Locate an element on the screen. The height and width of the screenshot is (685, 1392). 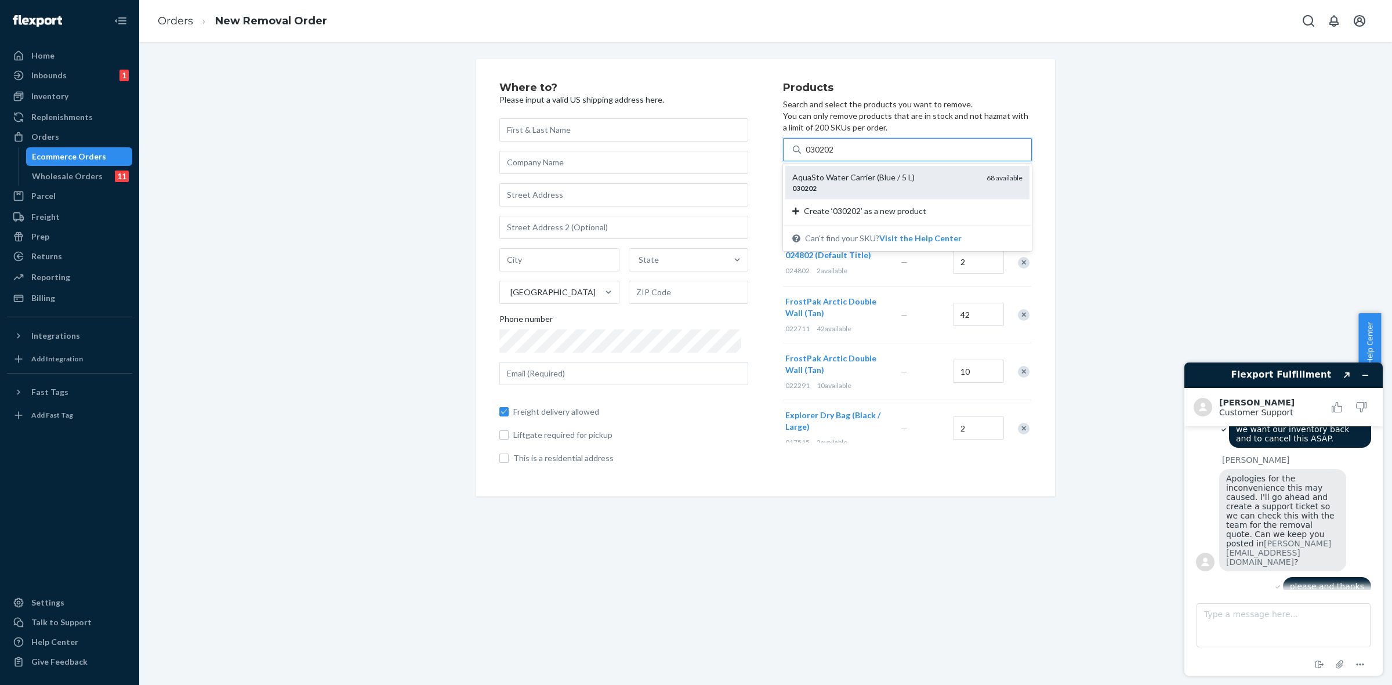
div: Wholesale Orders is located at coordinates (67, 176).